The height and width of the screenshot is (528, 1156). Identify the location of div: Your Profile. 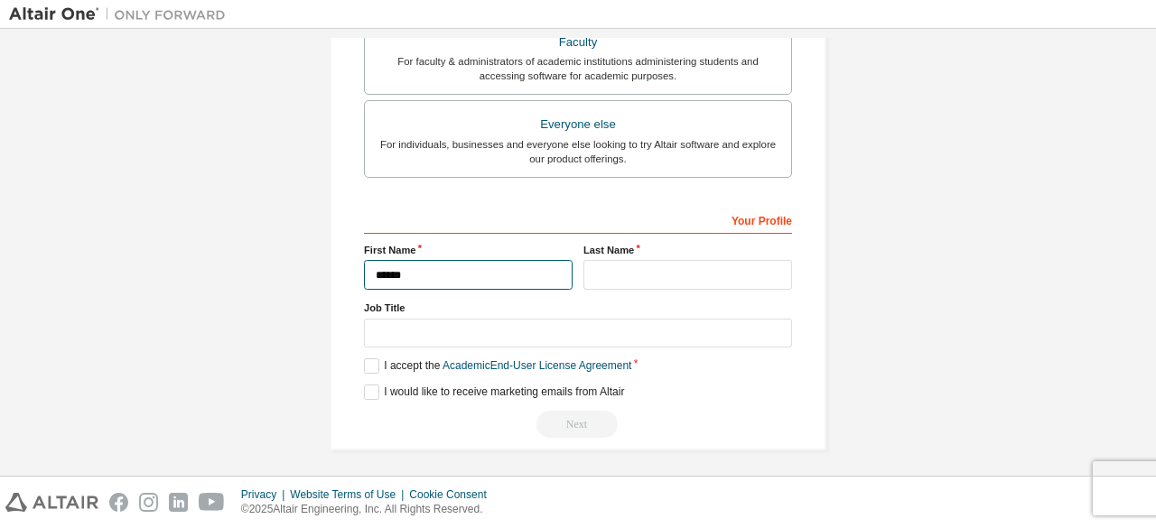
(578, 219).